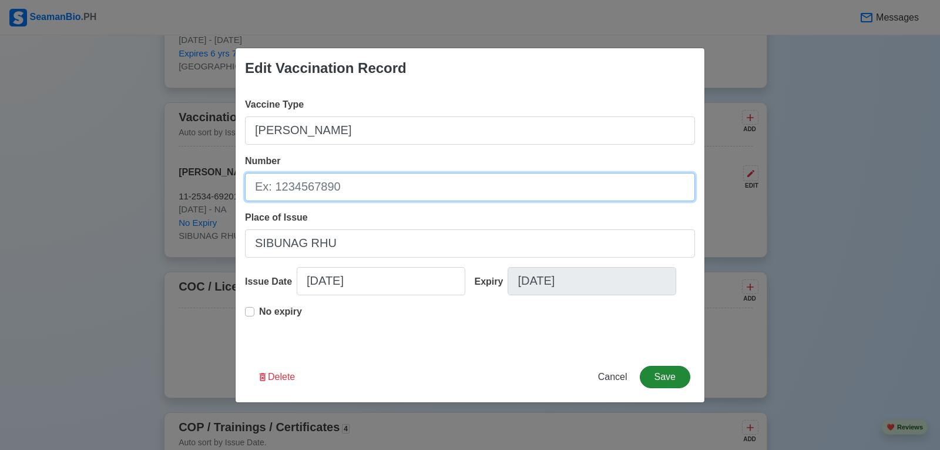 Image resolution: width=940 pixels, height=450 pixels. What do you see at coordinates (613, 377) in the screenshot?
I see `button: Cancel` at bounding box center [613, 377].